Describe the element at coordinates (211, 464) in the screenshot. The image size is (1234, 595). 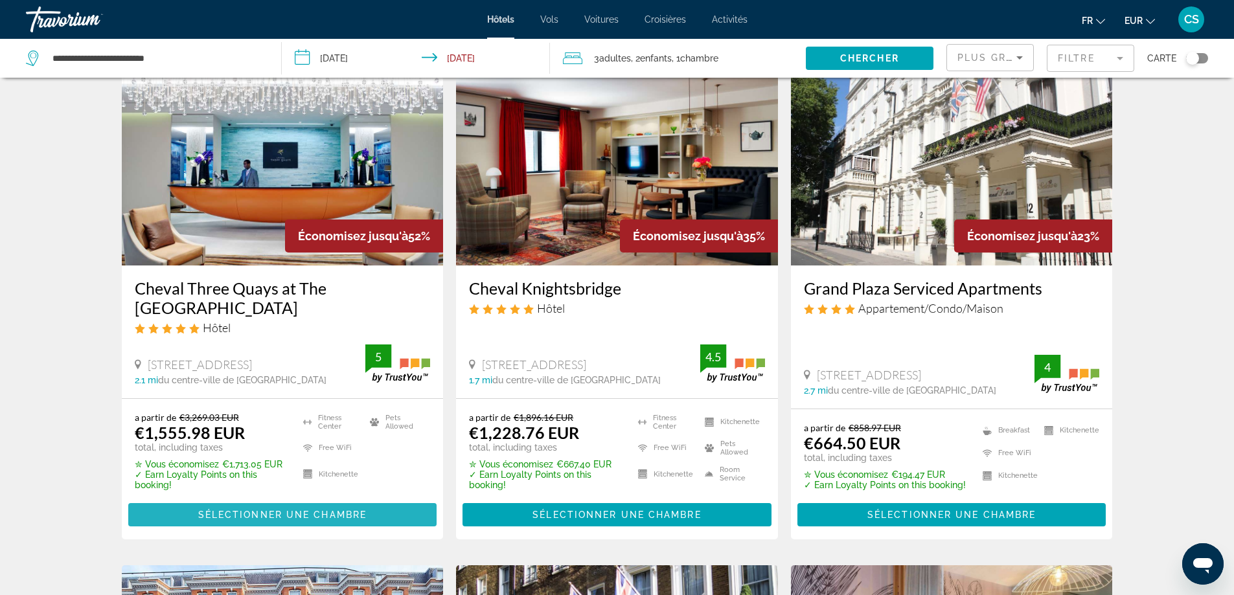
I see `p: €1,713.05 EUR` at that location.